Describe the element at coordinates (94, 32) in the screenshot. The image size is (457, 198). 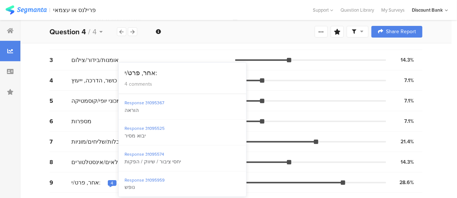
I see `span: 4` at that location.